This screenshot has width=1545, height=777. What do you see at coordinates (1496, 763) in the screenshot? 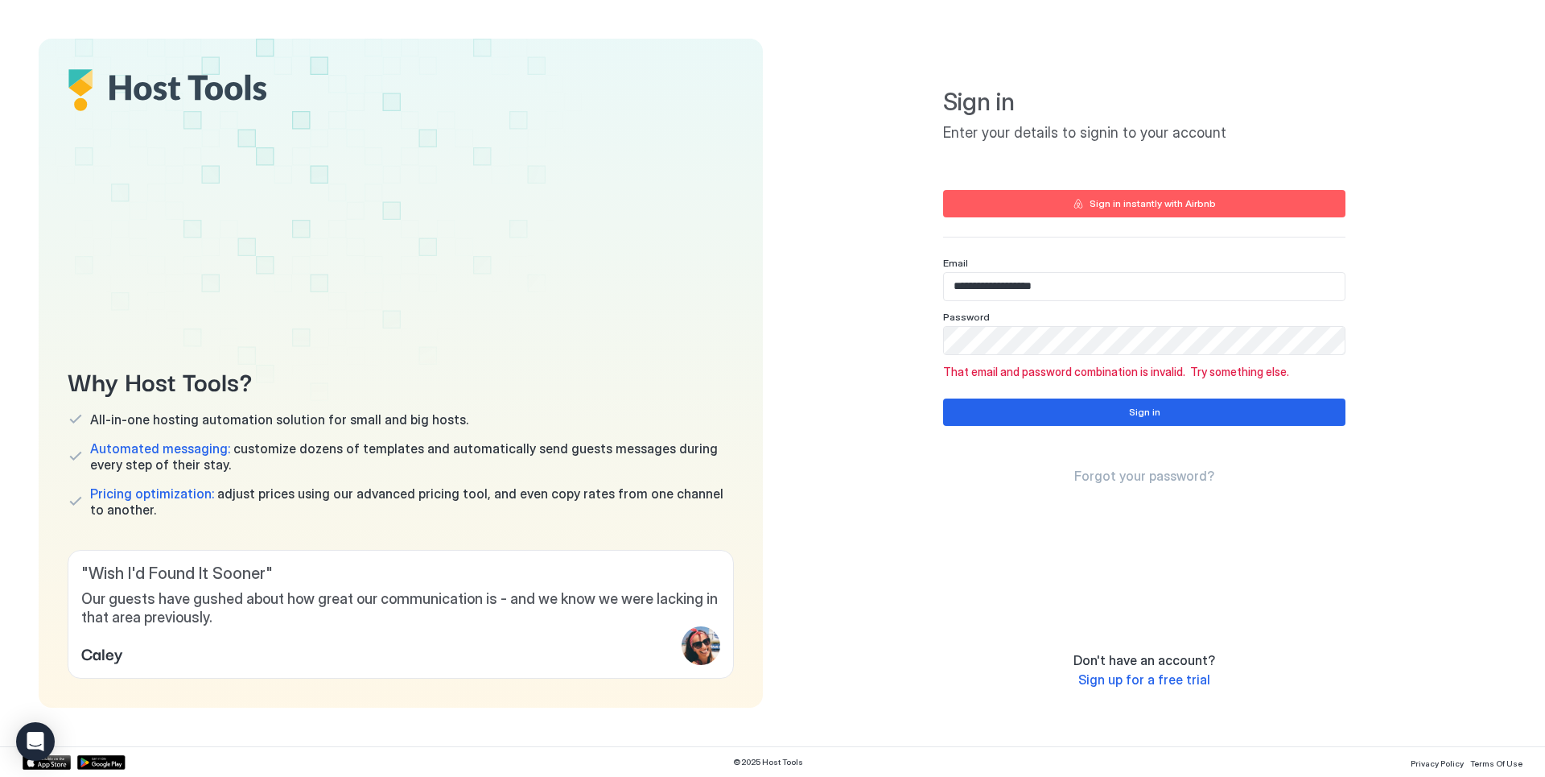
I see `span: Terms Of Use` at bounding box center [1496, 763].